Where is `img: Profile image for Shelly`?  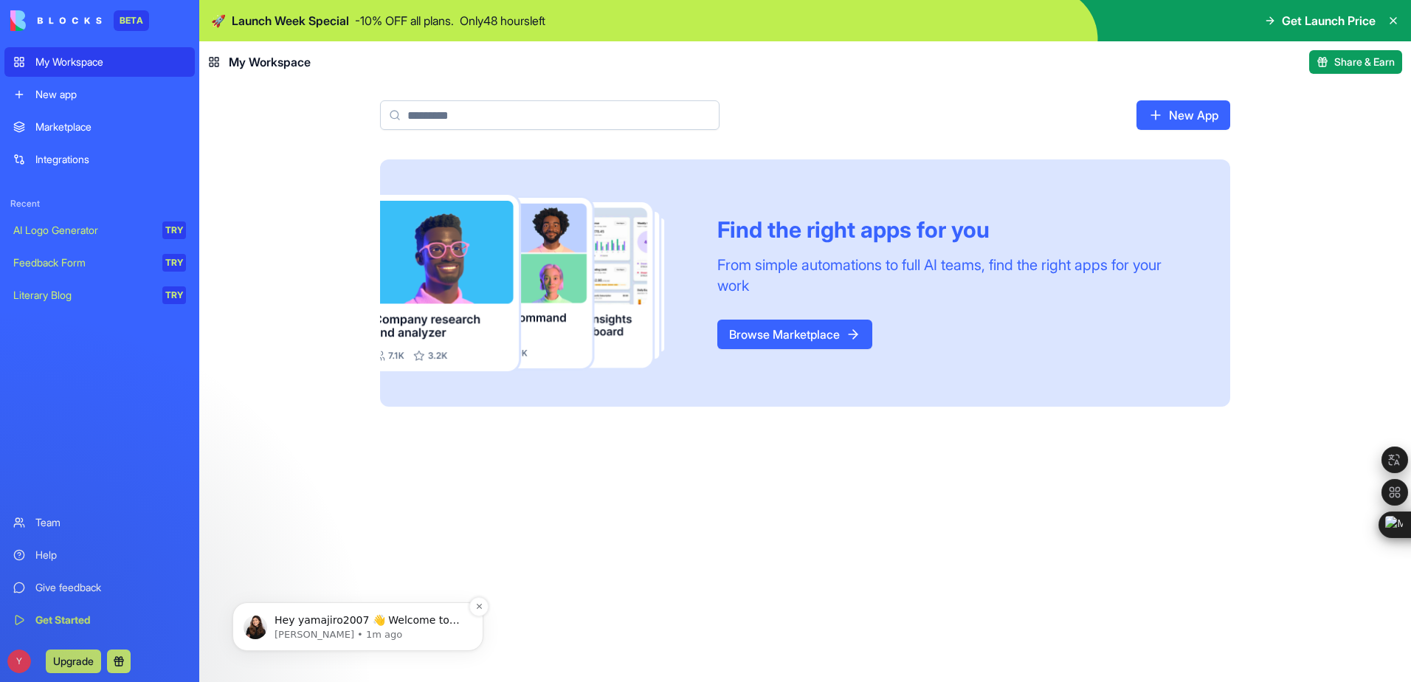
img: Profile image for Shelly is located at coordinates (45, 118).